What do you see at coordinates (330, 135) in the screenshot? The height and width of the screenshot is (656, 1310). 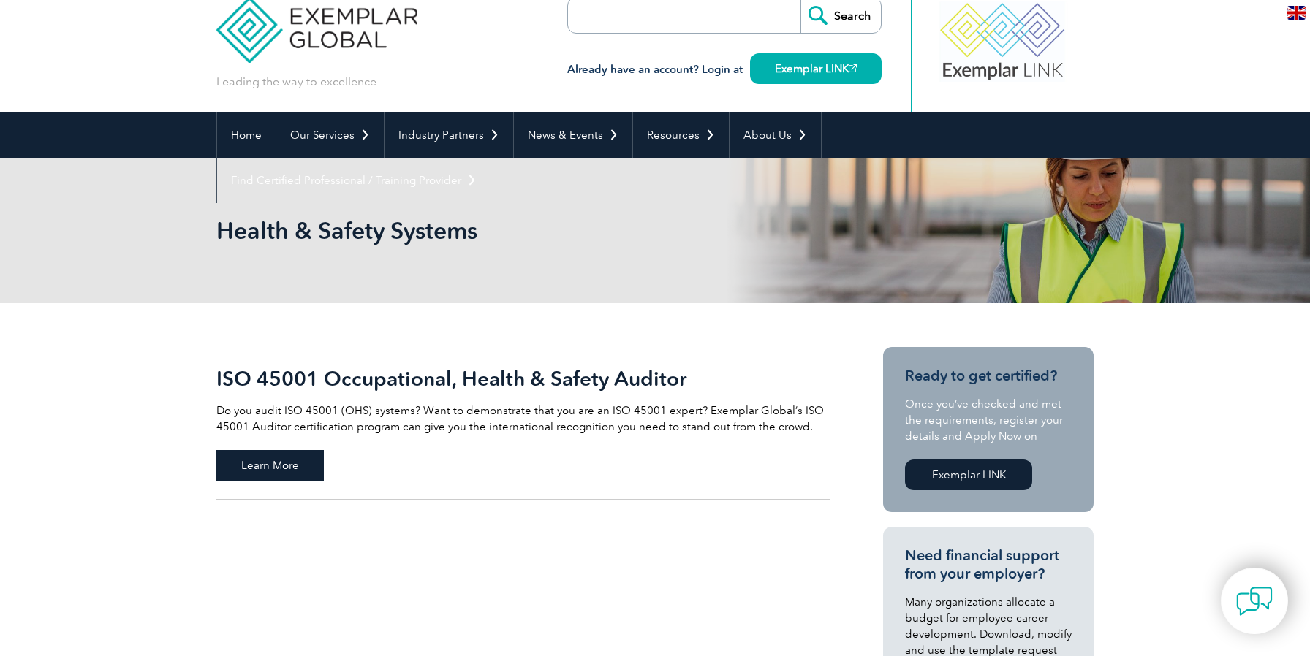 I see `a: Our Services` at bounding box center [330, 135].